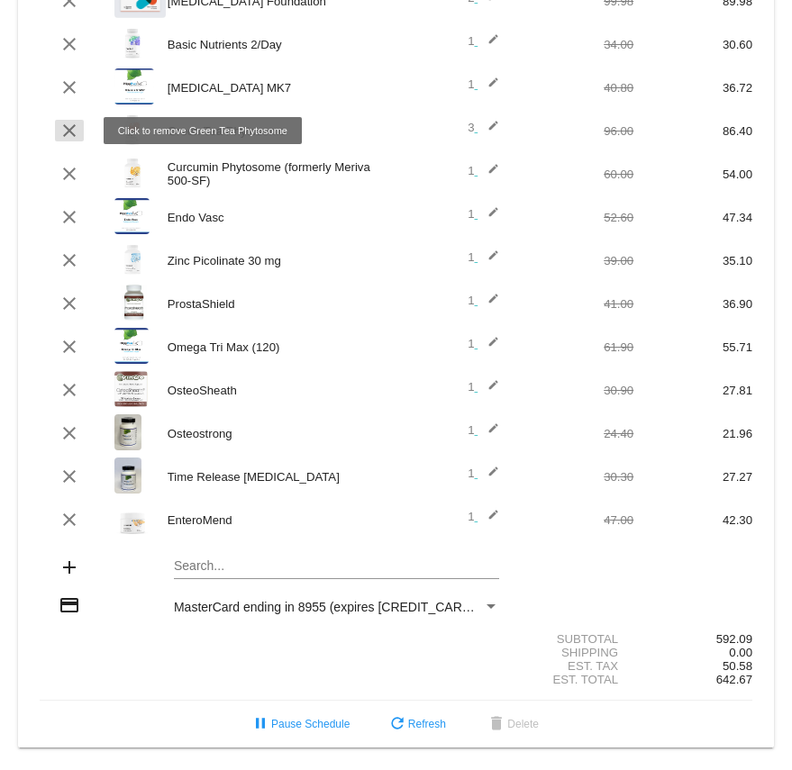  I want to click on div: EnteroMend, so click(277, 520).